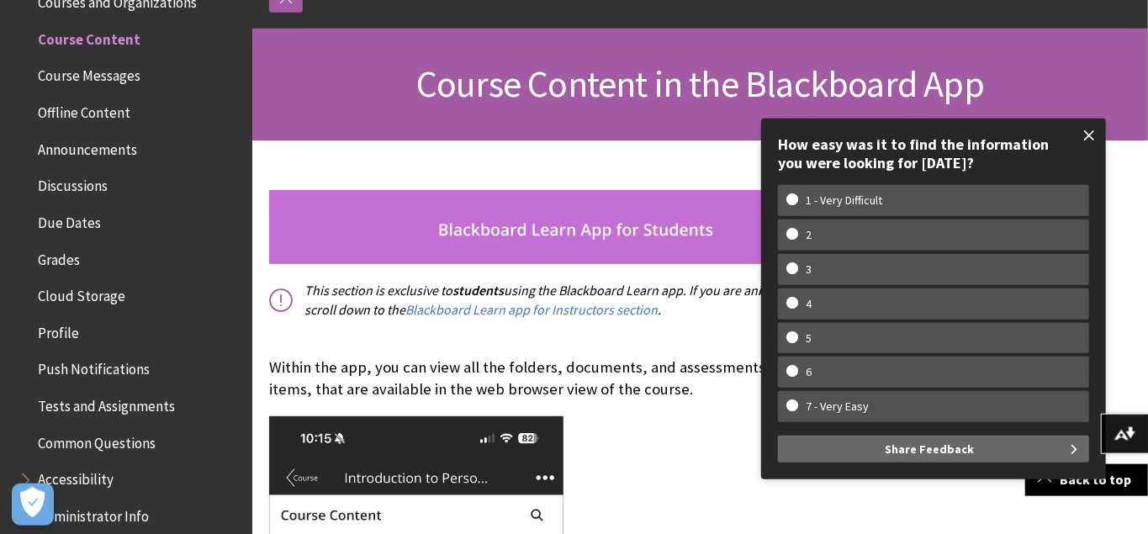 Image resolution: width=1148 pixels, height=534 pixels. Describe the element at coordinates (843, 200) in the screenshot. I see `w-span: 1 - Very Difficult` at that location.